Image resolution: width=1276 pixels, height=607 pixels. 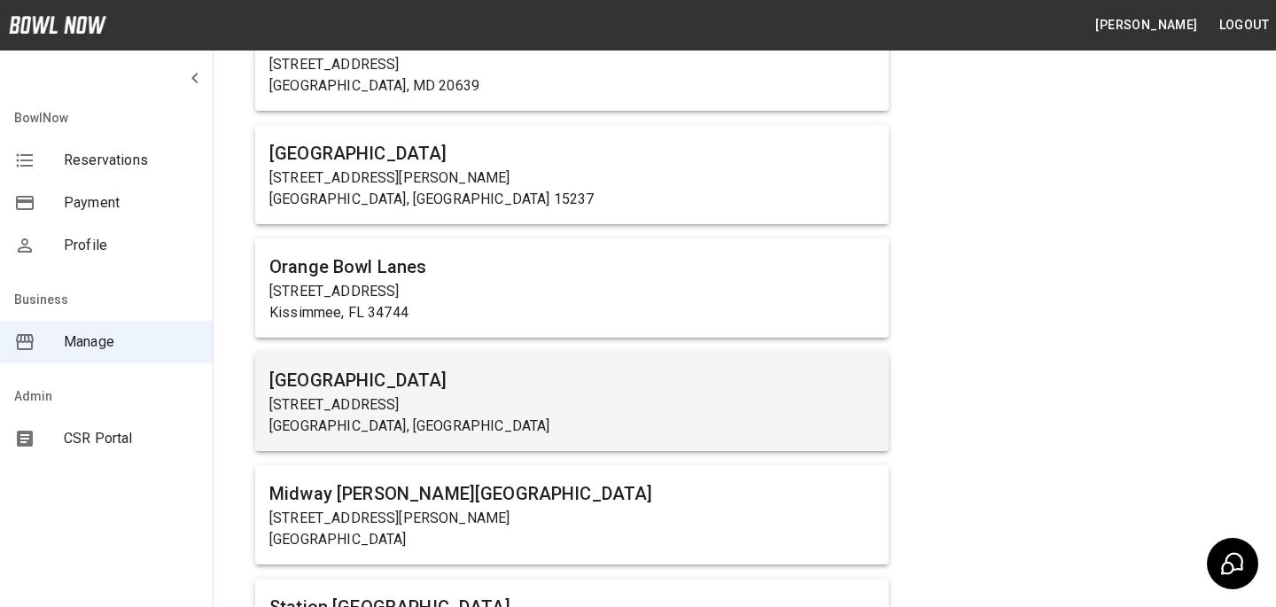 What do you see at coordinates (572, 313) in the screenshot?
I see `p: Kissimmee, FL 34744` at bounding box center [572, 313].